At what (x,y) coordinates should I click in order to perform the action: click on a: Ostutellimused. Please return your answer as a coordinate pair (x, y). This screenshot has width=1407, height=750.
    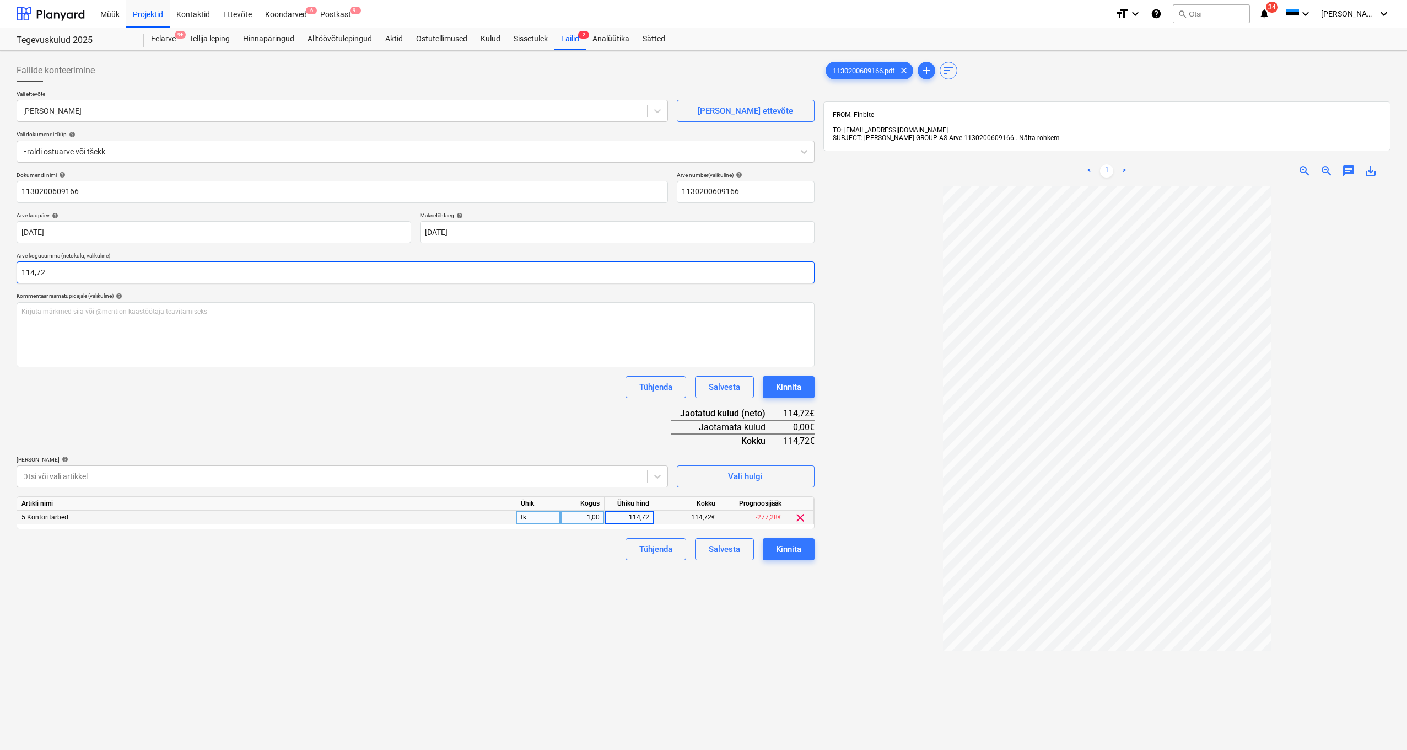
    Looking at the image, I should click on (441, 39).